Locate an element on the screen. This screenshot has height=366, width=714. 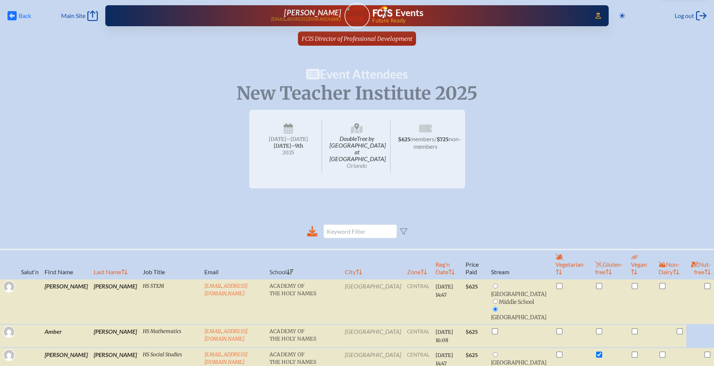
th: Vegetarian is located at coordinates (573, 264).